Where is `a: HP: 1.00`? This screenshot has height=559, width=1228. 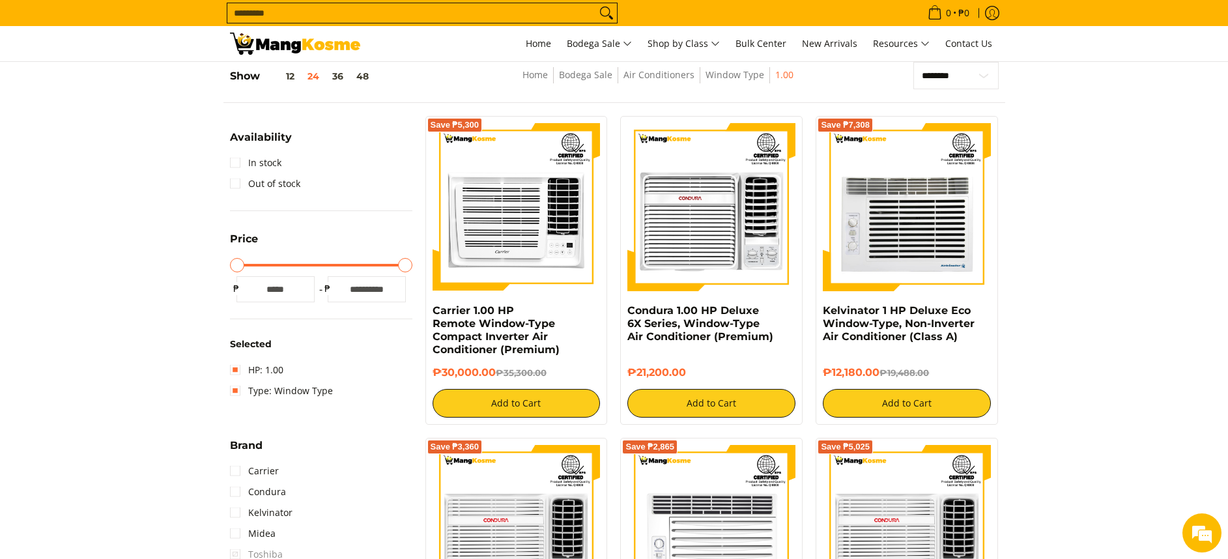
a: HP: 1.00 is located at coordinates (257, 370).